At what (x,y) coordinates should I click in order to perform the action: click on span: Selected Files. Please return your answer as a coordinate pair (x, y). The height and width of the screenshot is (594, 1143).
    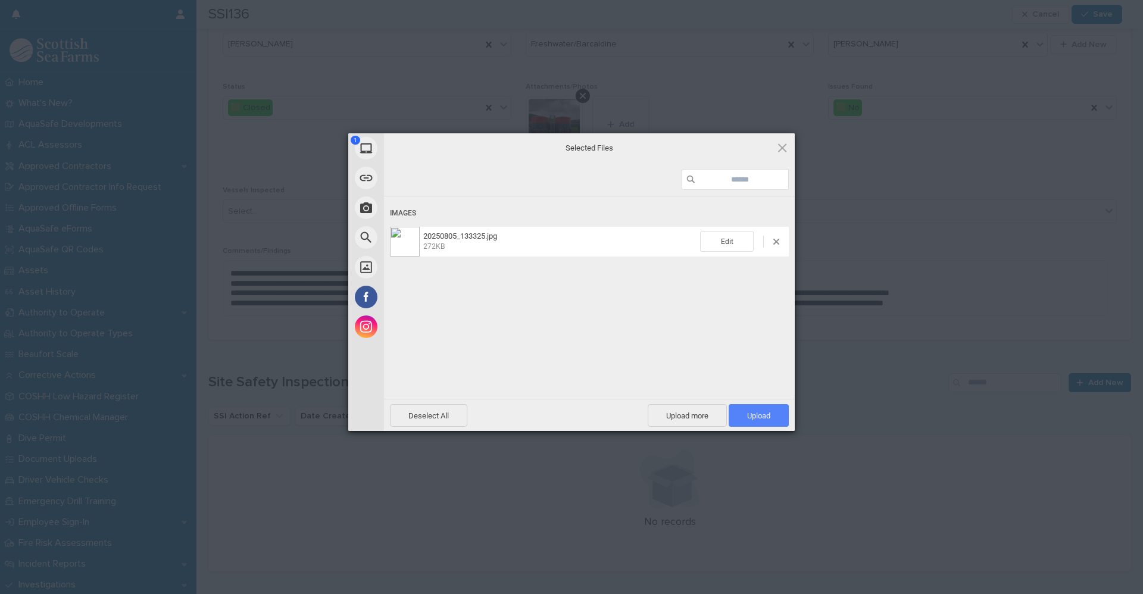
    Looking at the image, I should click on (589, 148).